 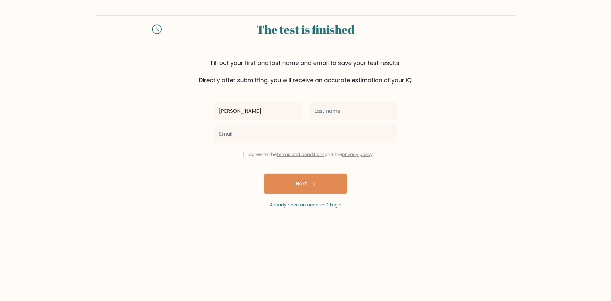 What do you see at coordinates (306, 205) in the screenshot?
I see `a: Already have an account? Login` at bounding box center [306, 205].